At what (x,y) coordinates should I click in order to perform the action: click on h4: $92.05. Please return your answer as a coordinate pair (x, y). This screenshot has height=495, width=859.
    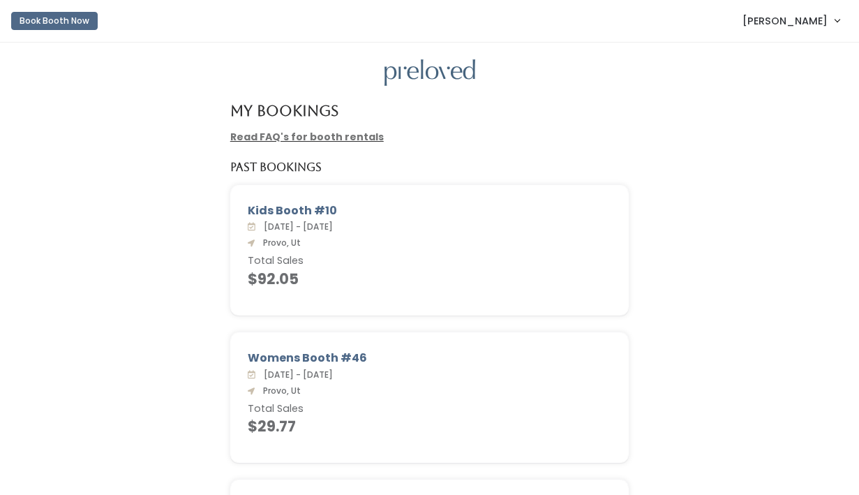
    Looking at the image, I should click on (430, 278).